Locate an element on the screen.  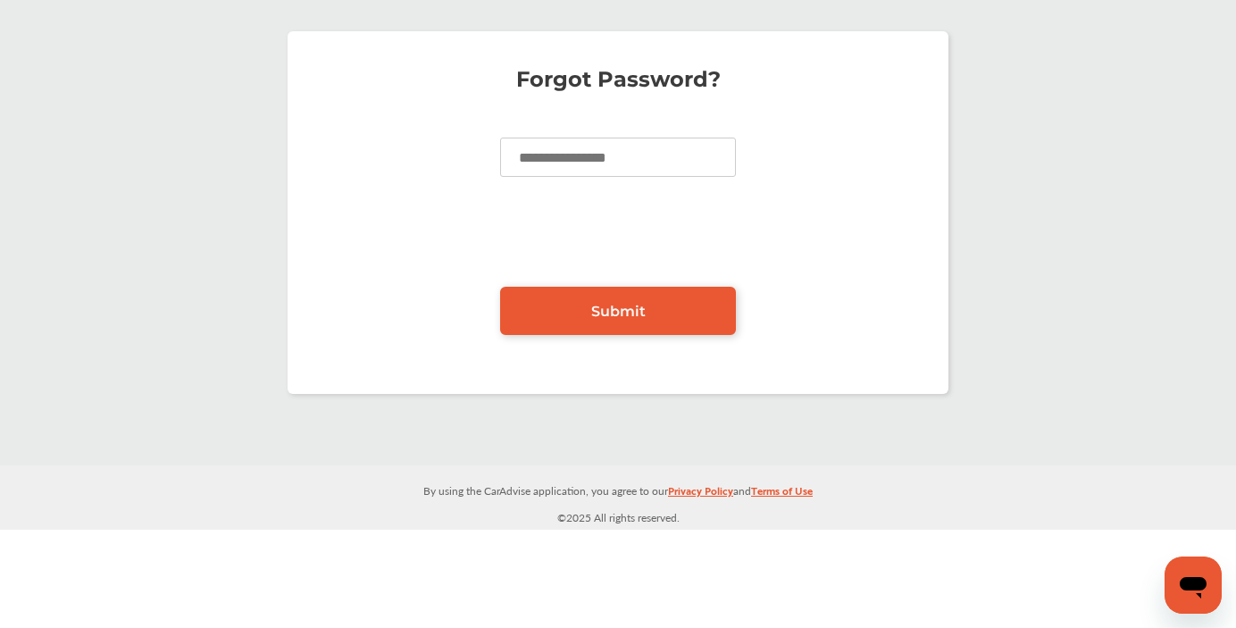
a: Terms of Use is located at coordinates (781, 494).